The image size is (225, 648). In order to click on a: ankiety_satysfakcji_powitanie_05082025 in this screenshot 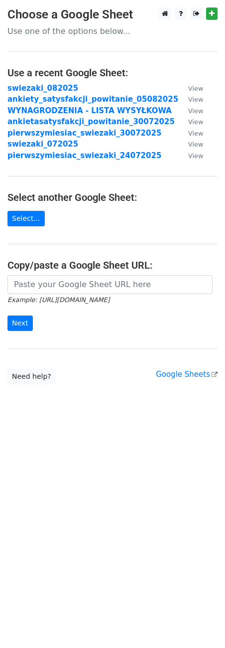, I will do `click(93, 99)`.